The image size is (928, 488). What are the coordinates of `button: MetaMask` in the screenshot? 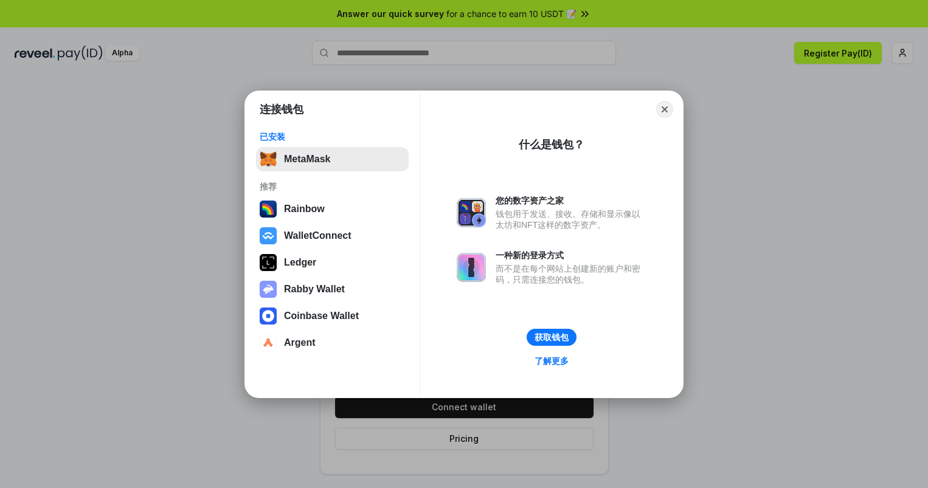 It's located at (332, 159).